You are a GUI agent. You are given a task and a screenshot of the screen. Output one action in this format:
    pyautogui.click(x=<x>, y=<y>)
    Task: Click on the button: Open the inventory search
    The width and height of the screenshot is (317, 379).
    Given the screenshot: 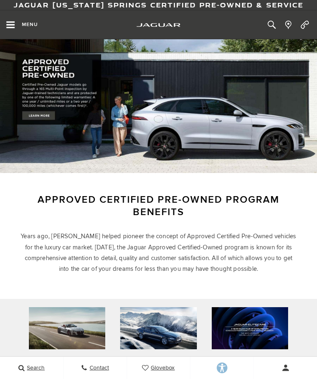 What is the action you would take?
    pyautogui.click(x=272, y=25)
    